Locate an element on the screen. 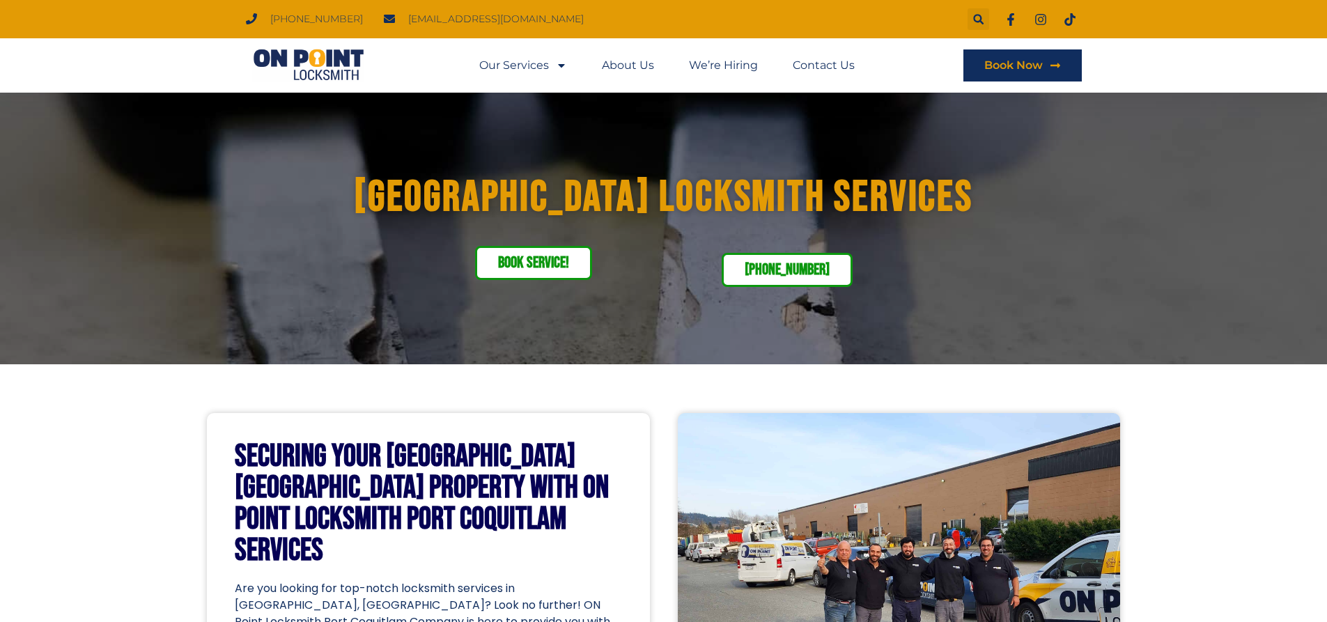 This screenshot has width=1327, height=622. nav: Menu is located at coordinates (667, 65).